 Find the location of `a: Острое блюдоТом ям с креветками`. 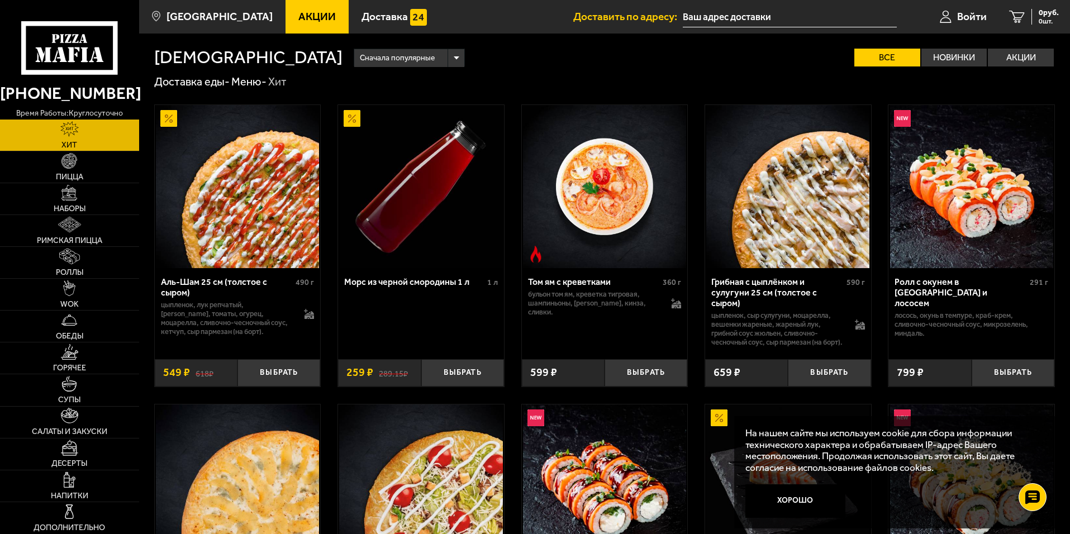

a: Острое блюдоТом ям с креветками is located at coordinates (604, 187).